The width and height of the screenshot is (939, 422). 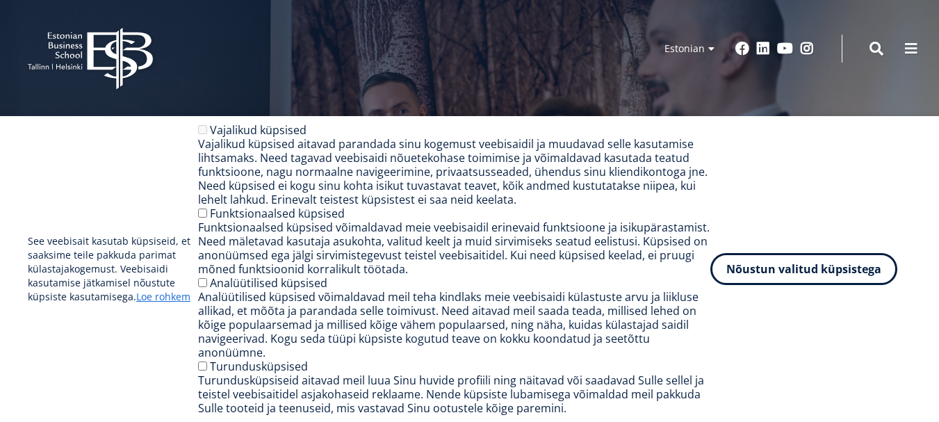 I want to click on label: Analüütilised küpsised, so click(x=268, y=283).